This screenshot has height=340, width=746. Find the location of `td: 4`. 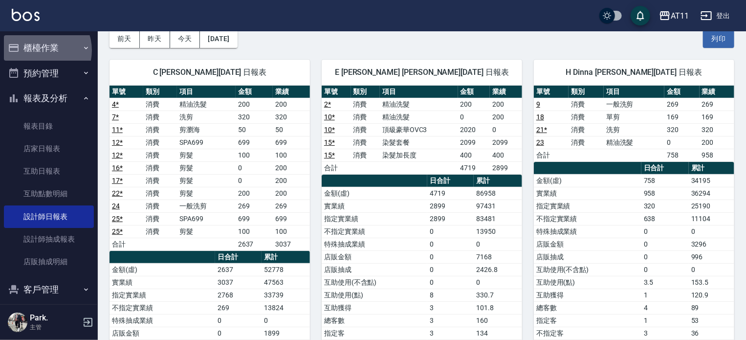

td: 4 is located at coordinates (665, 307).